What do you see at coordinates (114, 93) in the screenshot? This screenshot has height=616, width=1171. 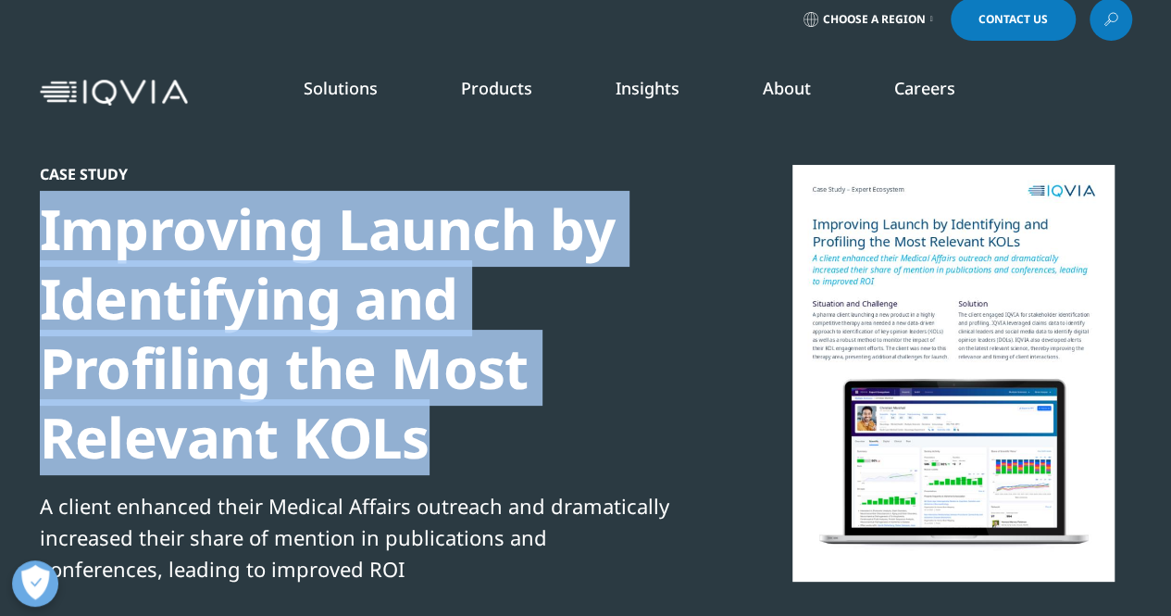 I see `img: IQVIA Healthcare Information Technology and Pharma Clinical Research Company` at bounding box center [114, 93].